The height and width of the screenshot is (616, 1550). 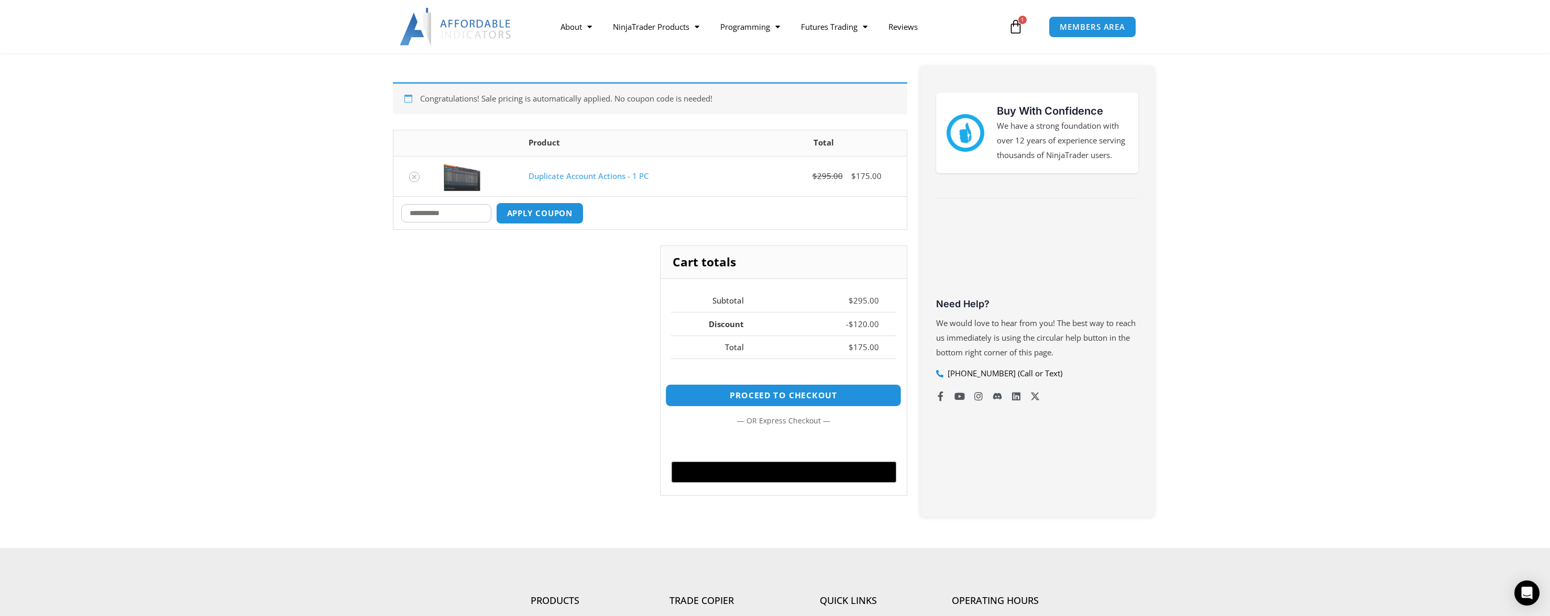 I want to click on a: Futures Trading, so click(x=834, y=27).